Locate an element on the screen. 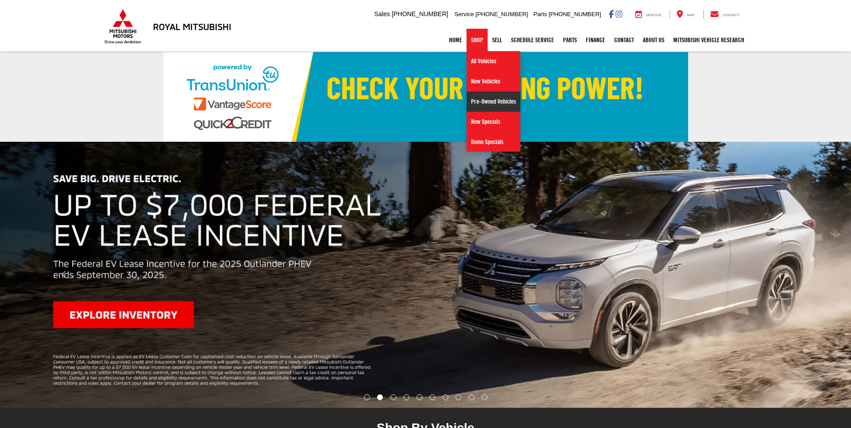 This screenshot has width=851, height=428. li: Go to slide number 9. is located at coordinates (471, 397).